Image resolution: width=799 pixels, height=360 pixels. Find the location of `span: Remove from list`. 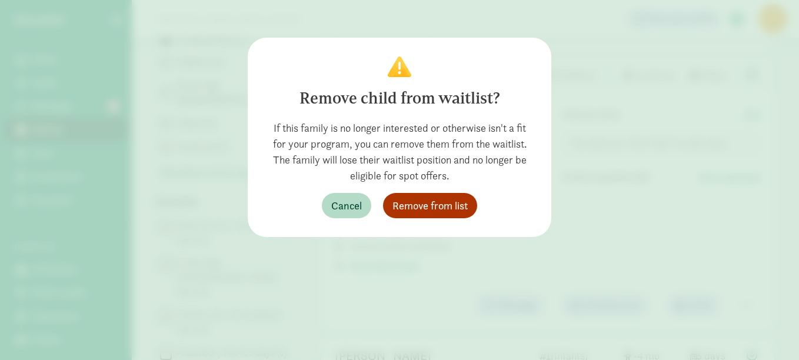

span: Remove from list is located at coordinates (430, 205).